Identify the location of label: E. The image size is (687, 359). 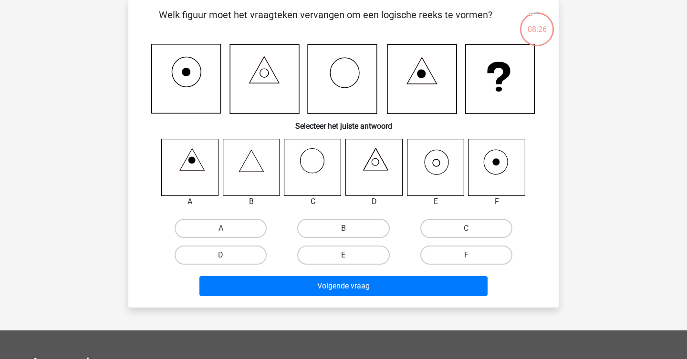
(343, 255).